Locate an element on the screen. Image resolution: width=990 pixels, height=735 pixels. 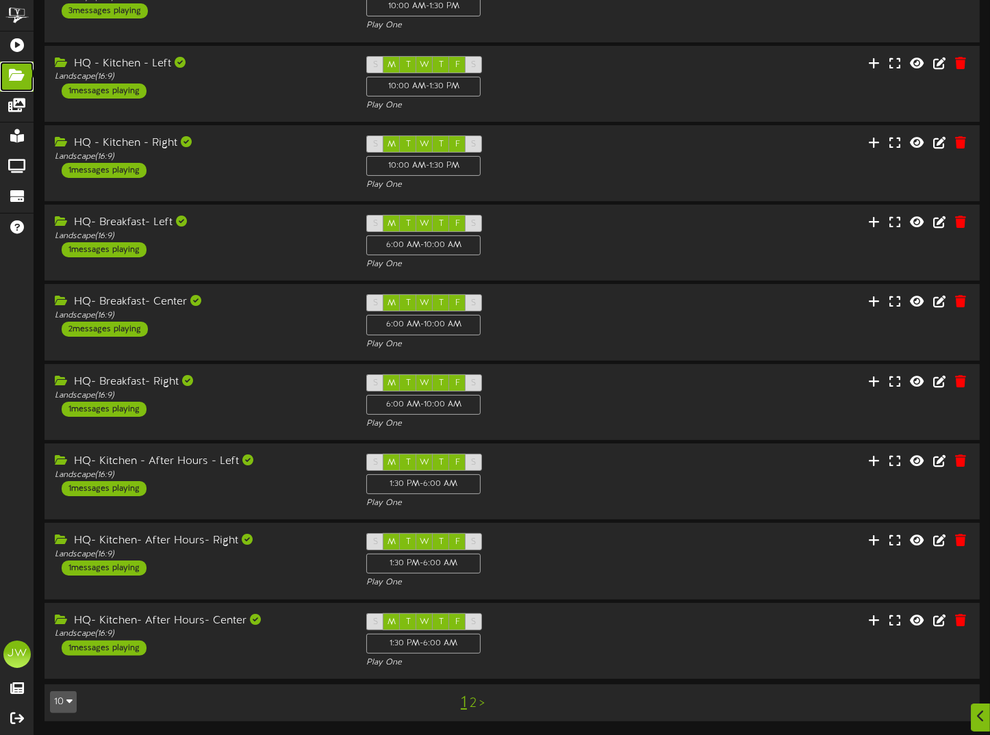
div: HQ- Breakfast- Right is located at coordinates (200, 382).